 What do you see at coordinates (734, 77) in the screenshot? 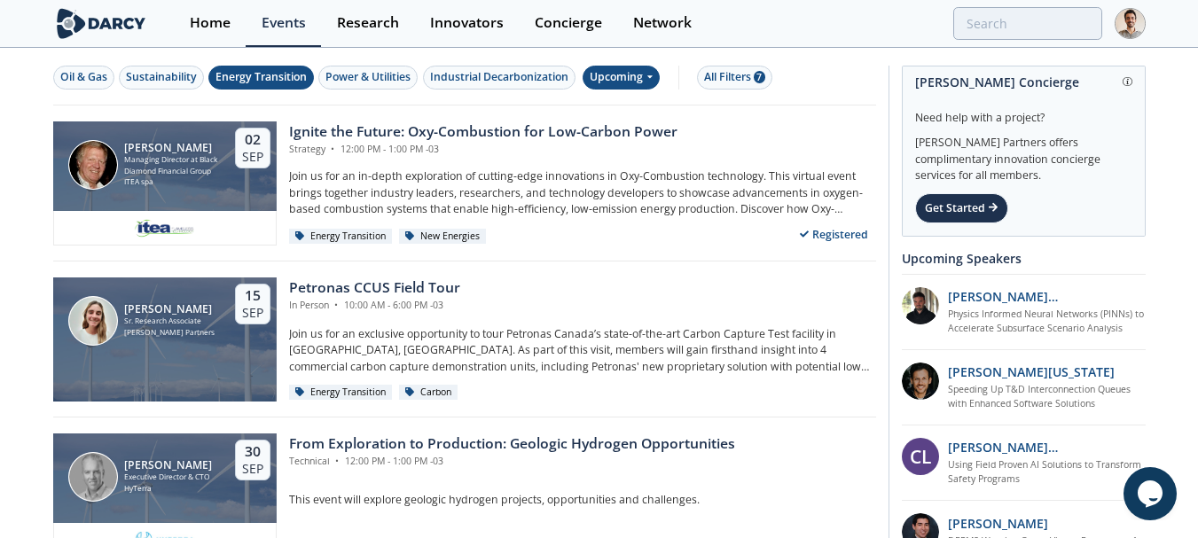
I see `div: All Filters` at bounding box center [734, 77].